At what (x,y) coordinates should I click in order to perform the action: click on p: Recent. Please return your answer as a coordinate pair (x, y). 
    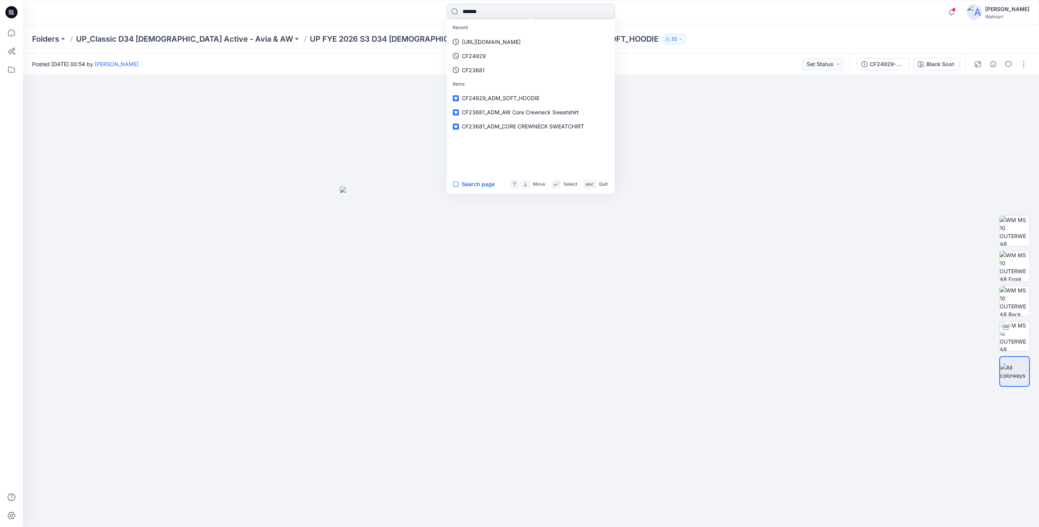
    Looking at the image, I should click on (530, 27).